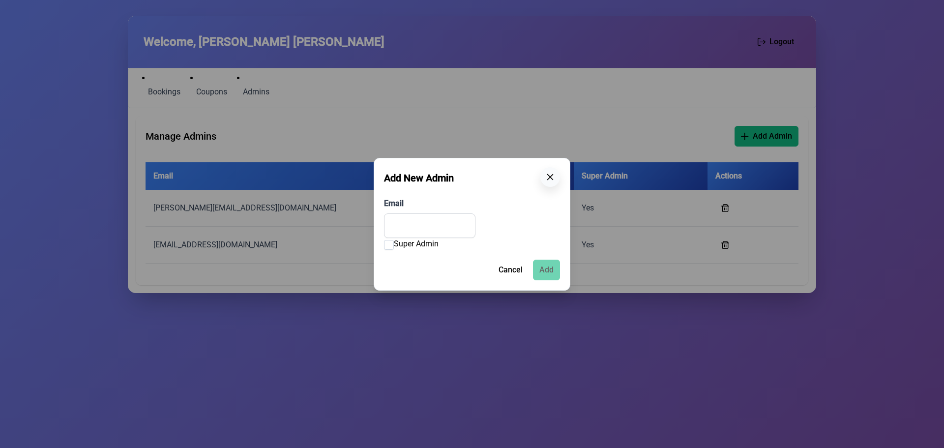  Describe the element at coordinates (419, 178) in the screenshot. I see `span: Add New Admin` at that location.